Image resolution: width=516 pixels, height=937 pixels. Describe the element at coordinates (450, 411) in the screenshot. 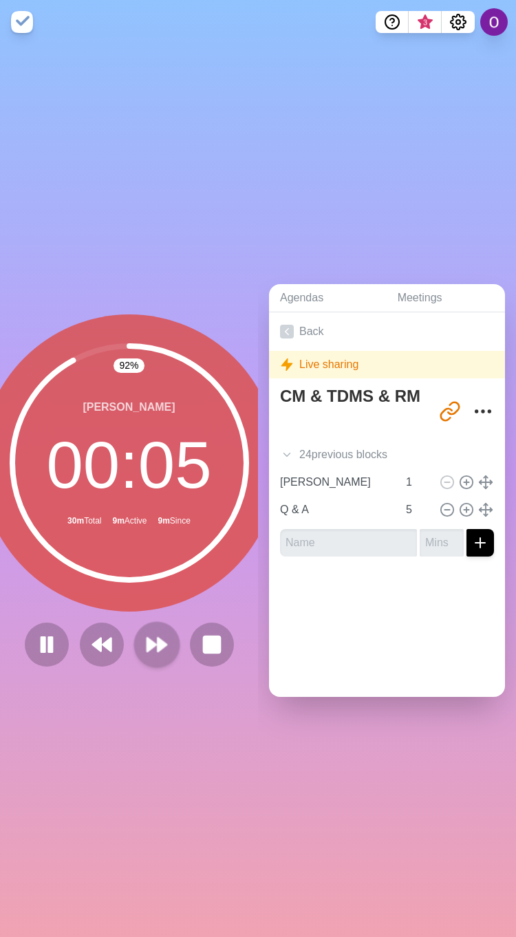

I see `button: Share link` at that location.